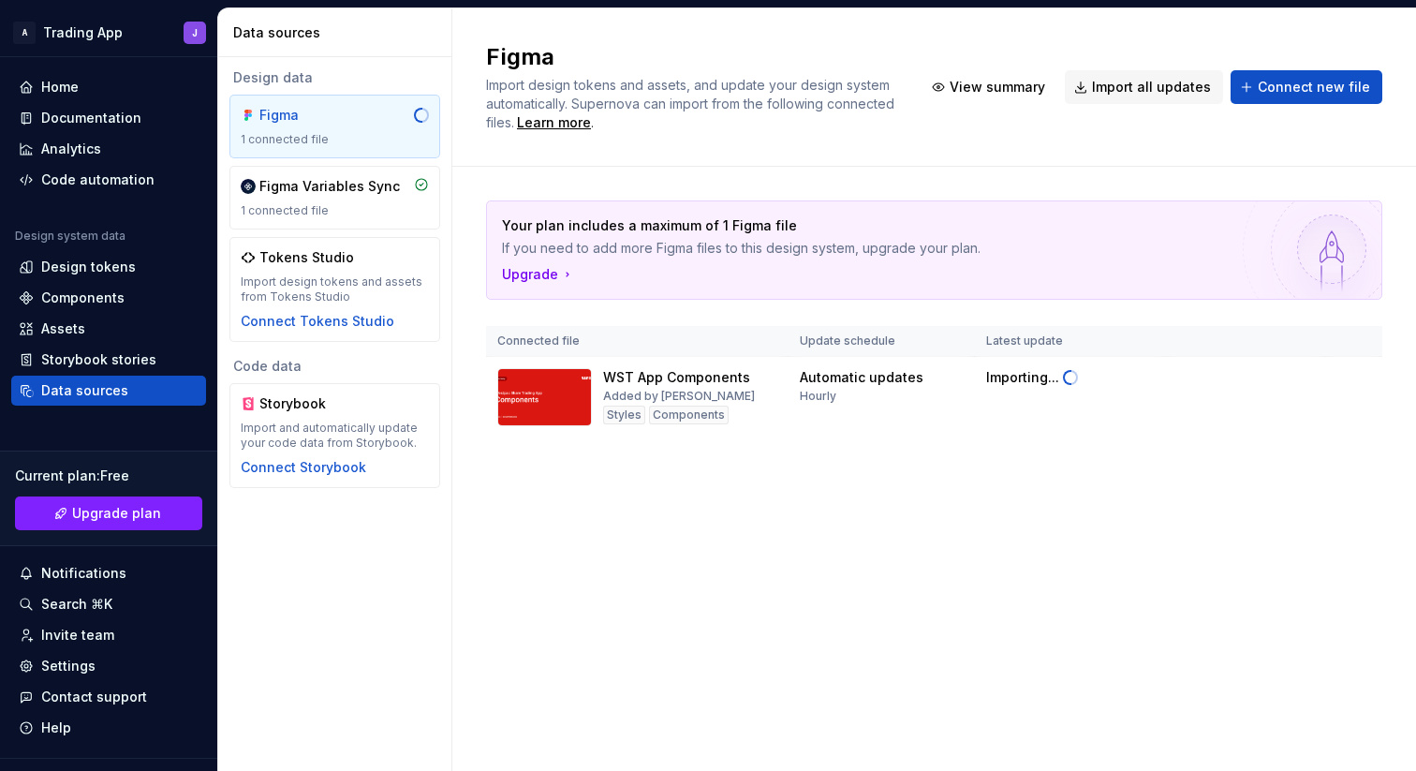 The image size is (1416, 771). Describe the element at coordinates (109, 476) in the screenshot. I see `div: Current plan : Free` at that location.